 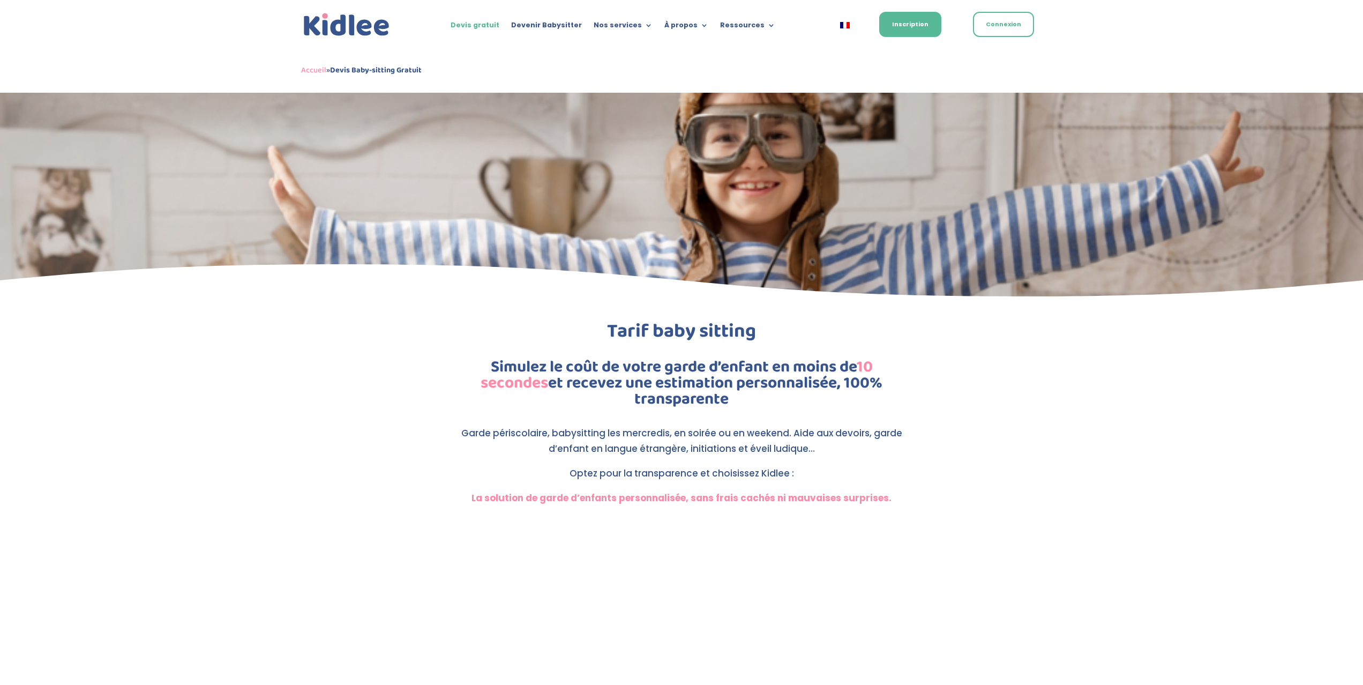 I want to click on strong: Devis Baby-sitting Gratuit, so click(x=376, y=70).